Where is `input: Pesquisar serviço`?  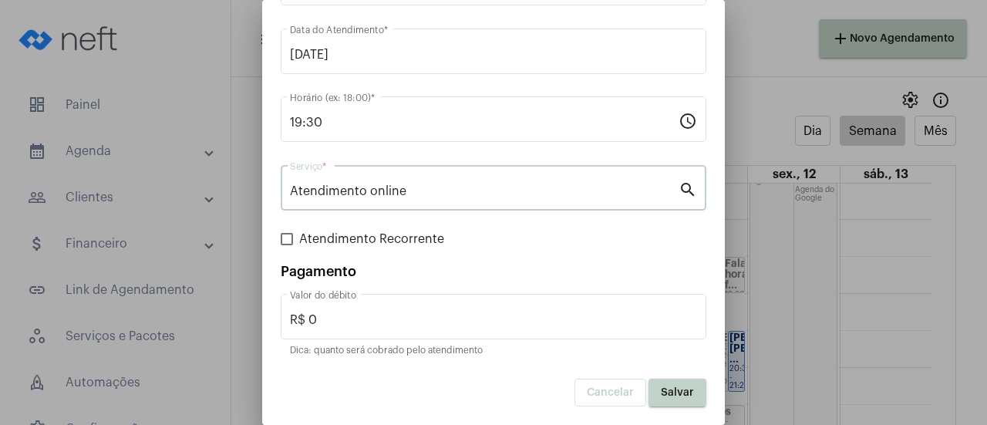
input: Pesquisar serviço is located at coordinates (484, 191).